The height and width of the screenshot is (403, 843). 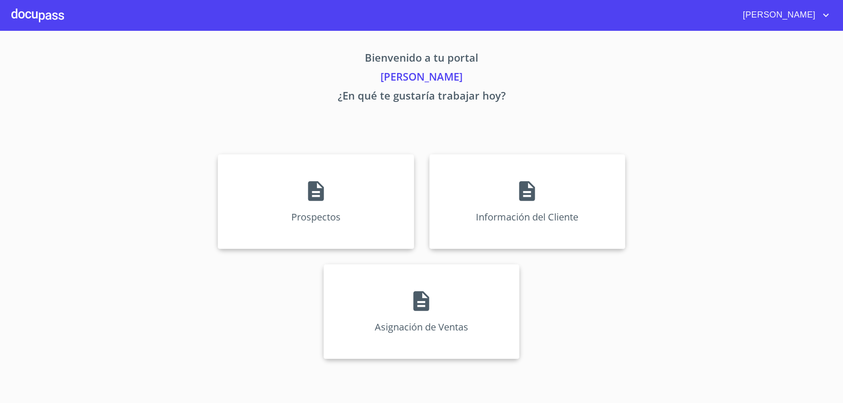 What do you see at coordinates (784, 15) in the screenshot?
I see `button: account of current user` at bounding box center [784, 15].